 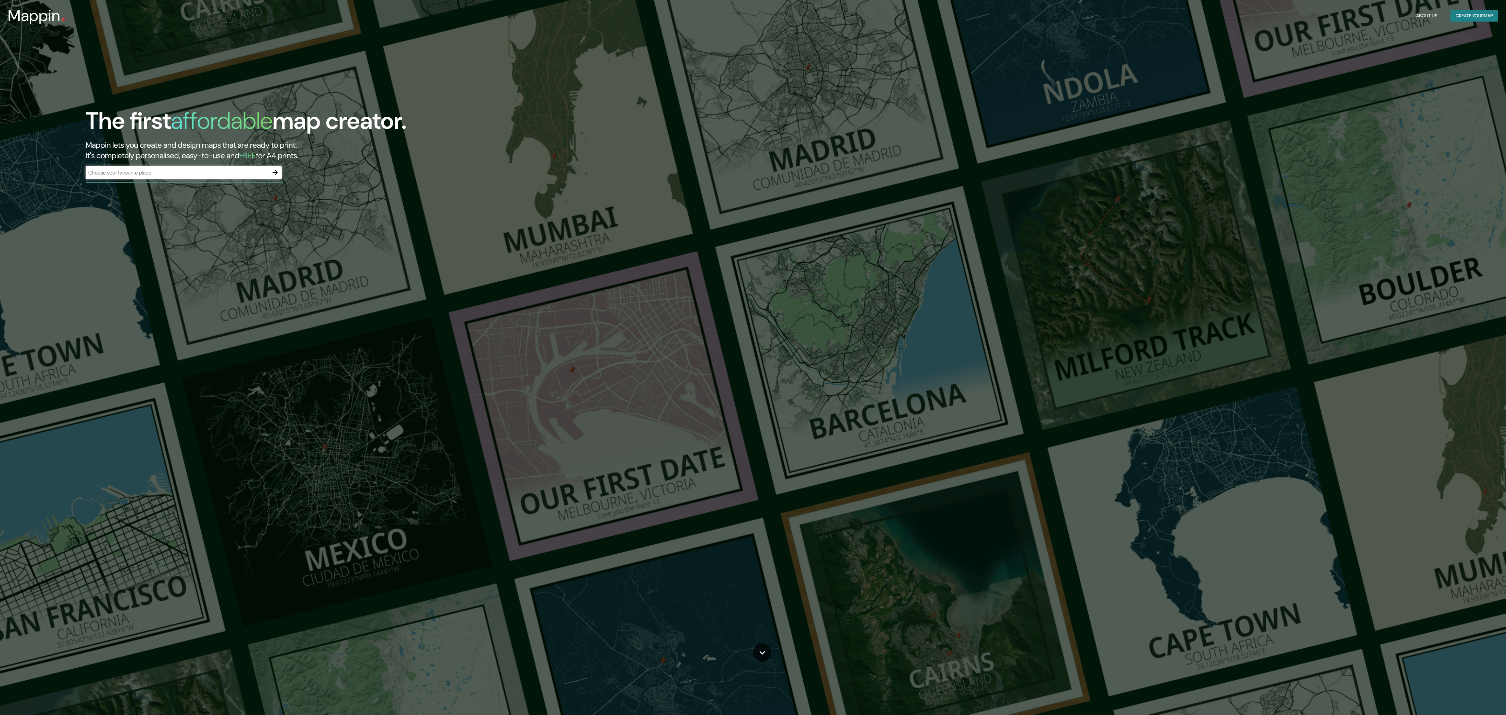 What do you see at coordinates (246, 124) in the screenshot?
I see `h1: The first map creator.` at bounding box center [246, 124].